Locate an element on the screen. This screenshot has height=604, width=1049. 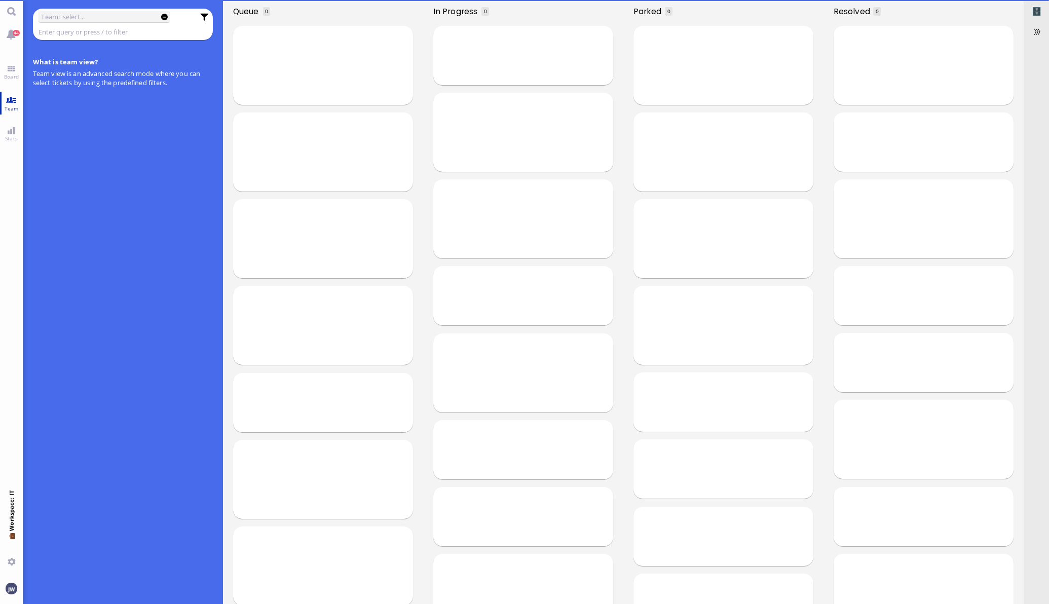
input: Enter query or press / to filter is located at coordinates (116, 32).